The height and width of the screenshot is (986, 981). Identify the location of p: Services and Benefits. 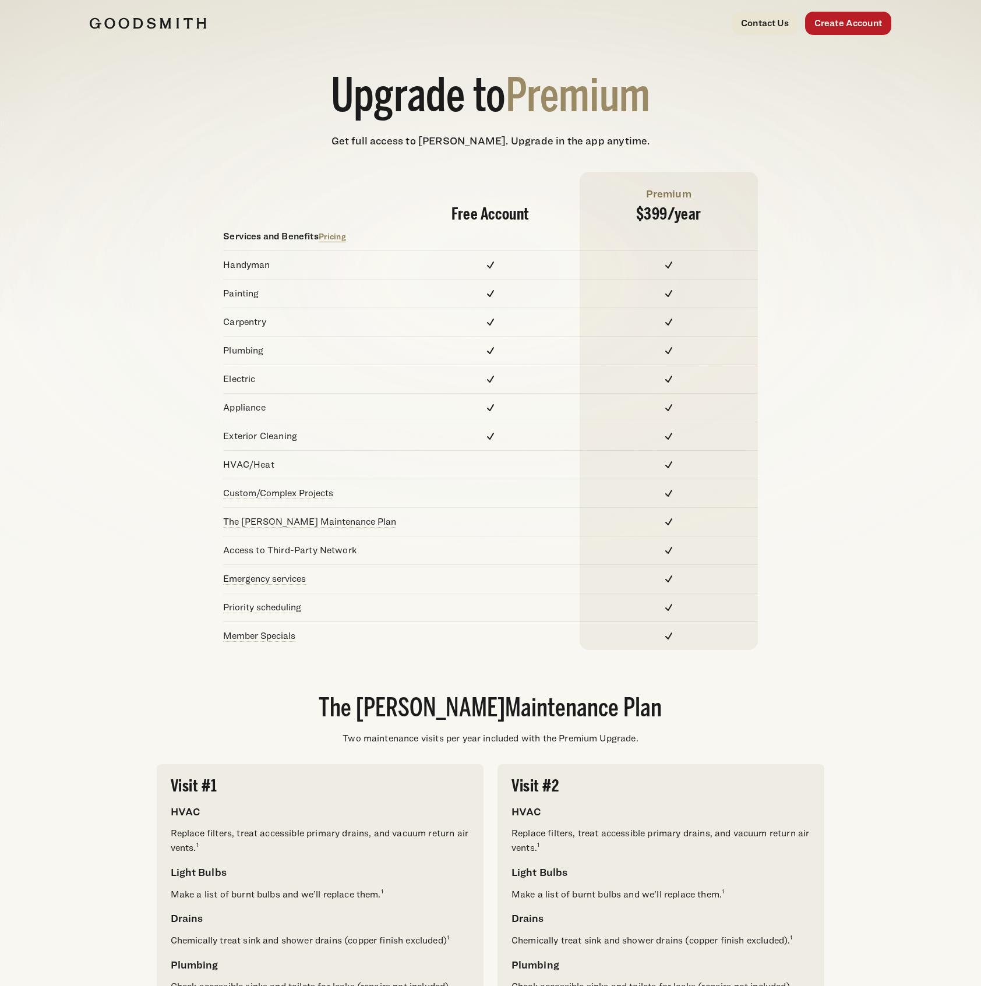
(312, 236).